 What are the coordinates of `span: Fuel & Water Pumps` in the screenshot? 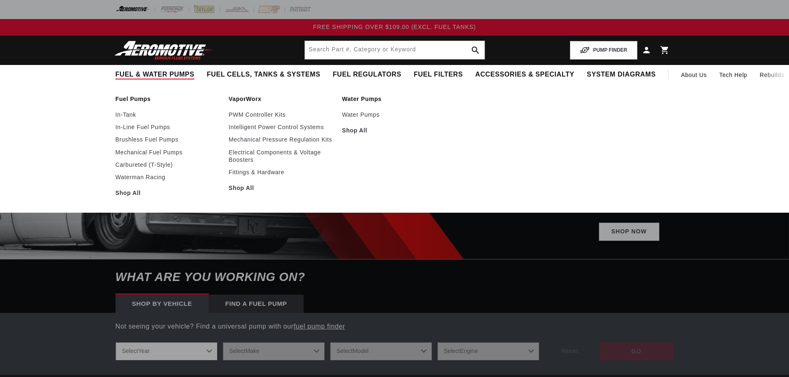 It's located at (155, 75).